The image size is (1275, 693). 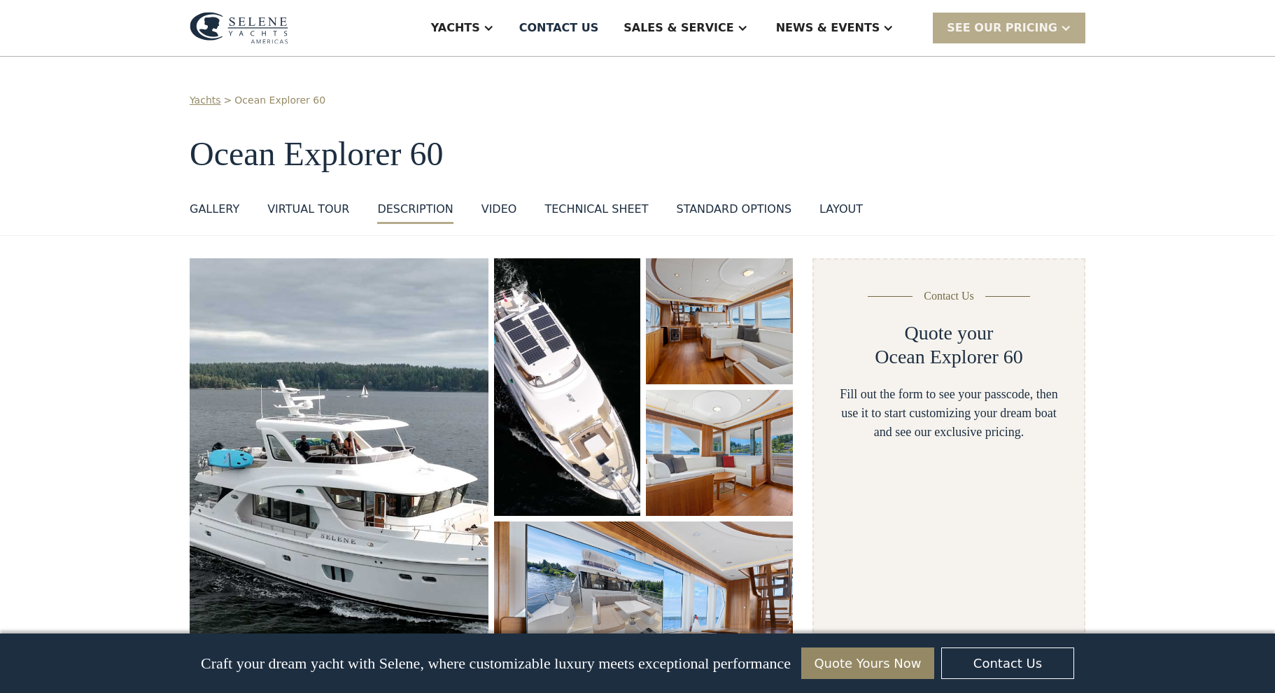 What do you see at coordinates (868, 663) in the screenshot?
I see `a: Quote Yours Now` at bounding box center [868, 663].